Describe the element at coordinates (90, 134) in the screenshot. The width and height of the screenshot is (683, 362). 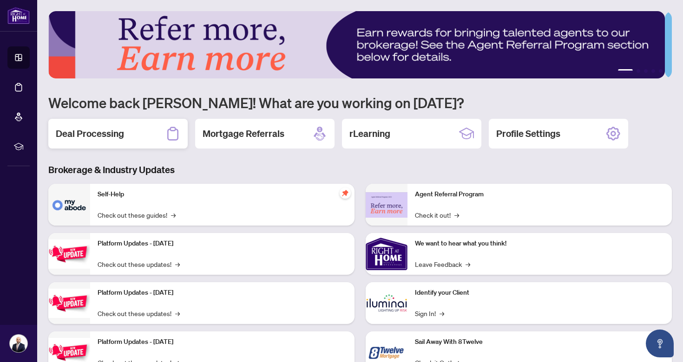
I see `h2: Deal Processing` at that location.